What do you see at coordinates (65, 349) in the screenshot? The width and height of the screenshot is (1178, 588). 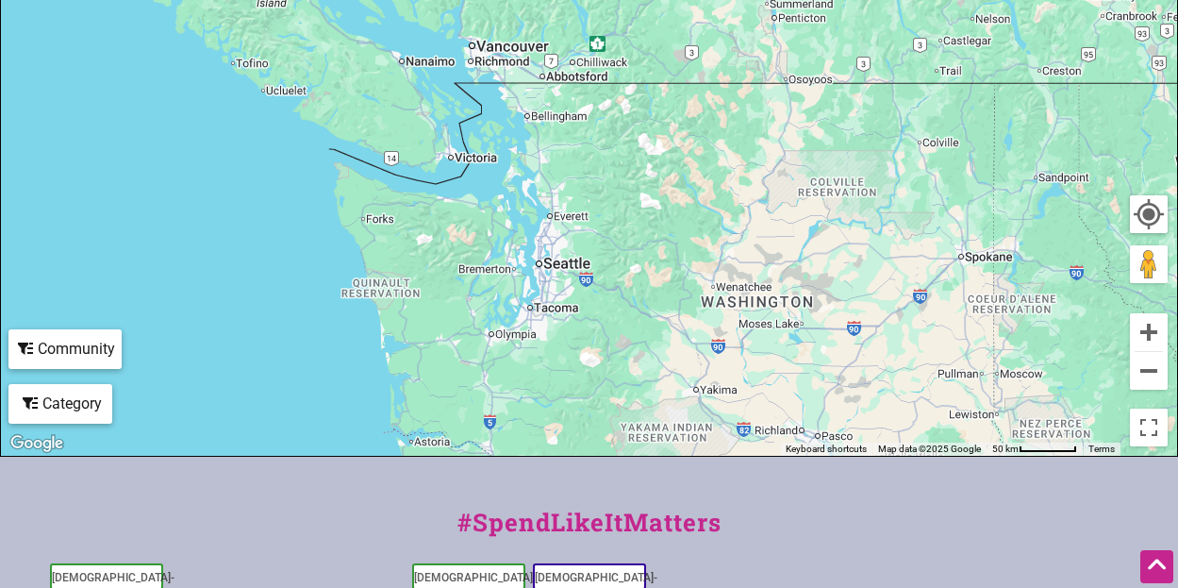 I see `div: Filter by Community` at bounding box center [65, 349].